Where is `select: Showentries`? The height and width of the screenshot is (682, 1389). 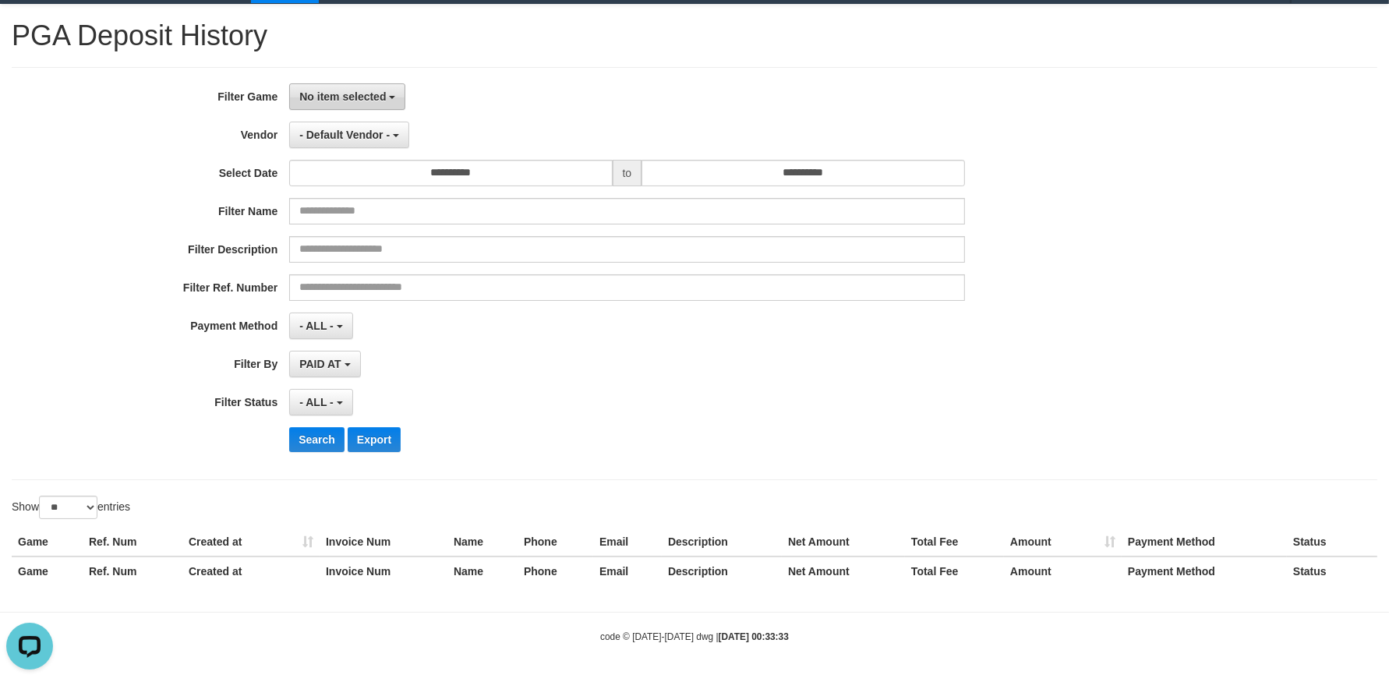
select: Showentries is located at coordinates (68, 508).